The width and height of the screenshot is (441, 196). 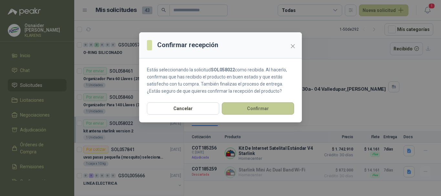 What do you see at coordinates (223, 70) in the screenshot?
I see `strong: SOL058022` at bounding box center [223, 70].